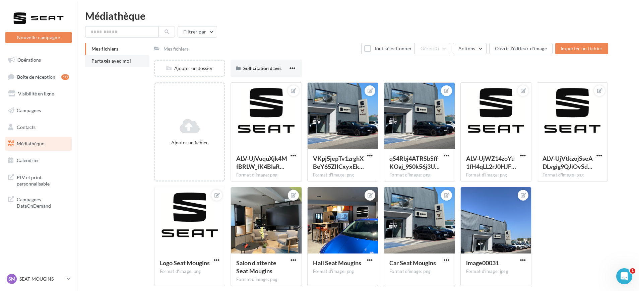  I want to click on span: Actions, so click(467, 48).